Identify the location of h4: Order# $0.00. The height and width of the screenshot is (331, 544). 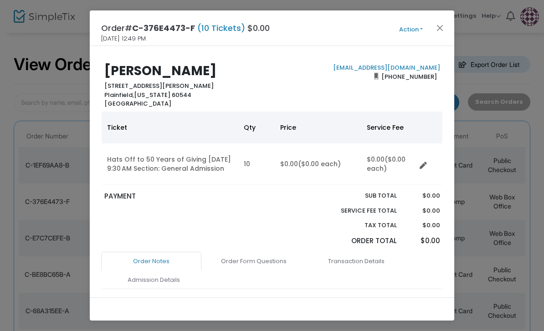
(186, 28).